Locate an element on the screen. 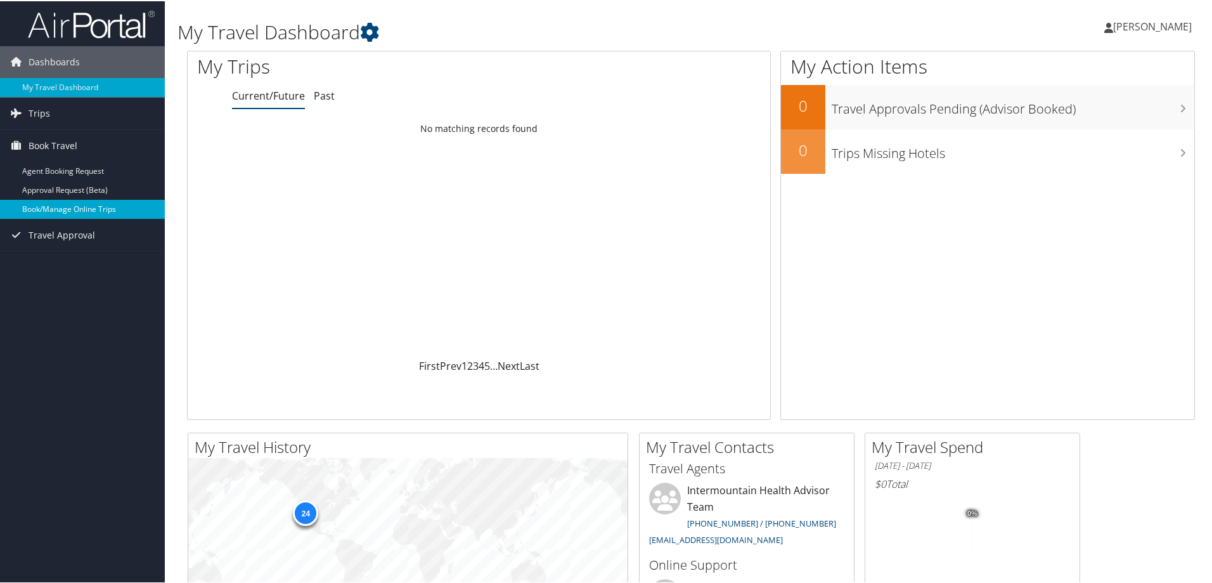 The height and width of the screenshot is (583, 1212). h2: My Travel Contacts is located at coordinates (750, 446).